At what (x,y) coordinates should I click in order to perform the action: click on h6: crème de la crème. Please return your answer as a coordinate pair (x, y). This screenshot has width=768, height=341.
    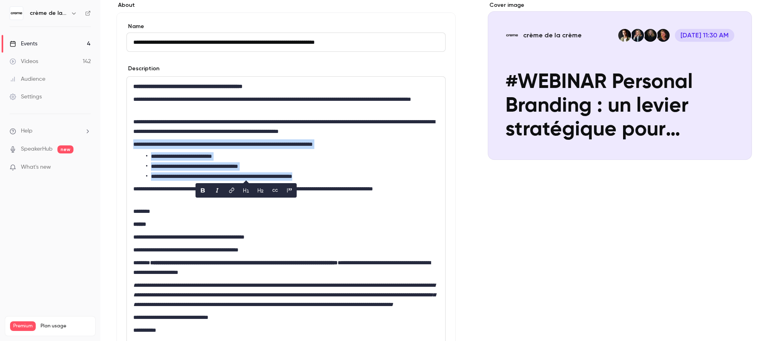
    Looking at the image, I should click on (49, 13).